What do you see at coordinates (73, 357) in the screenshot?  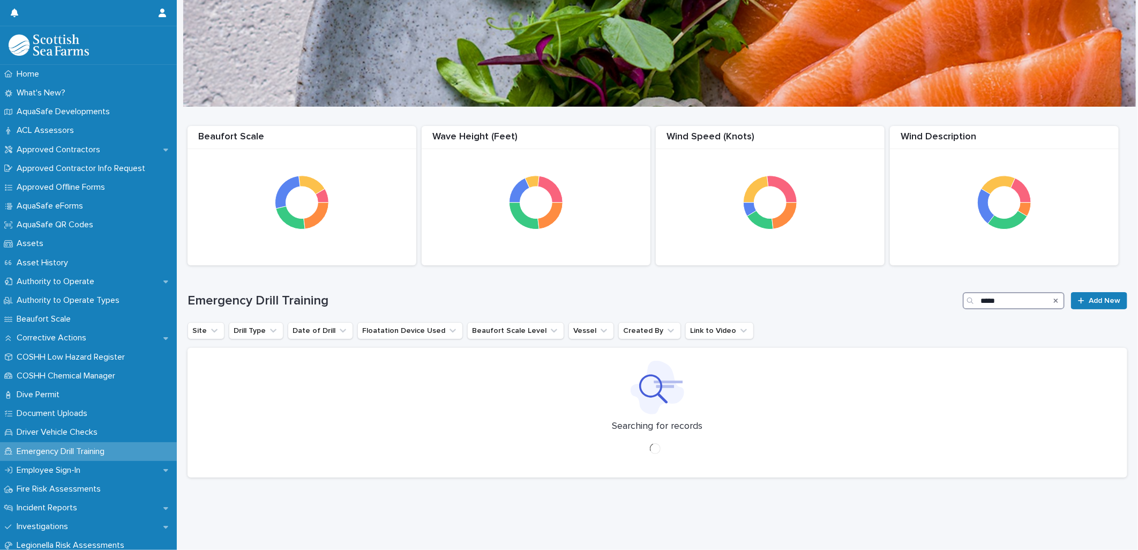 I see `p: COSHH Low Hazard Register` at bounding box center [73, 357].